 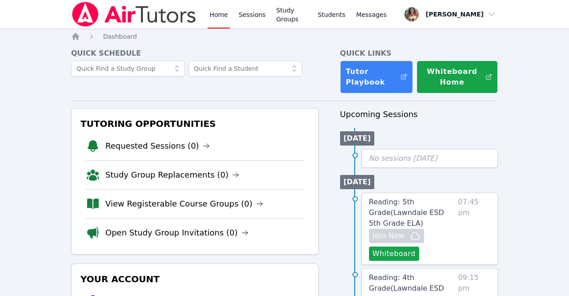 I want to click on a: Requested Sessions (0), so click(x=157, y=146).